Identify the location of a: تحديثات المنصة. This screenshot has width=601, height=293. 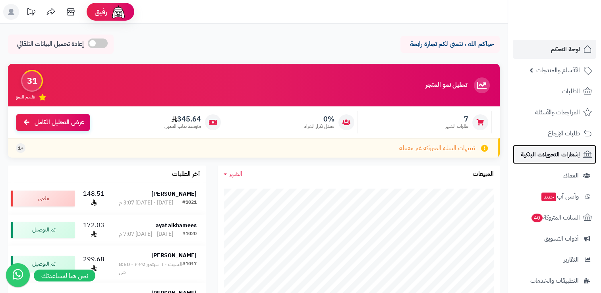
(31, 13).